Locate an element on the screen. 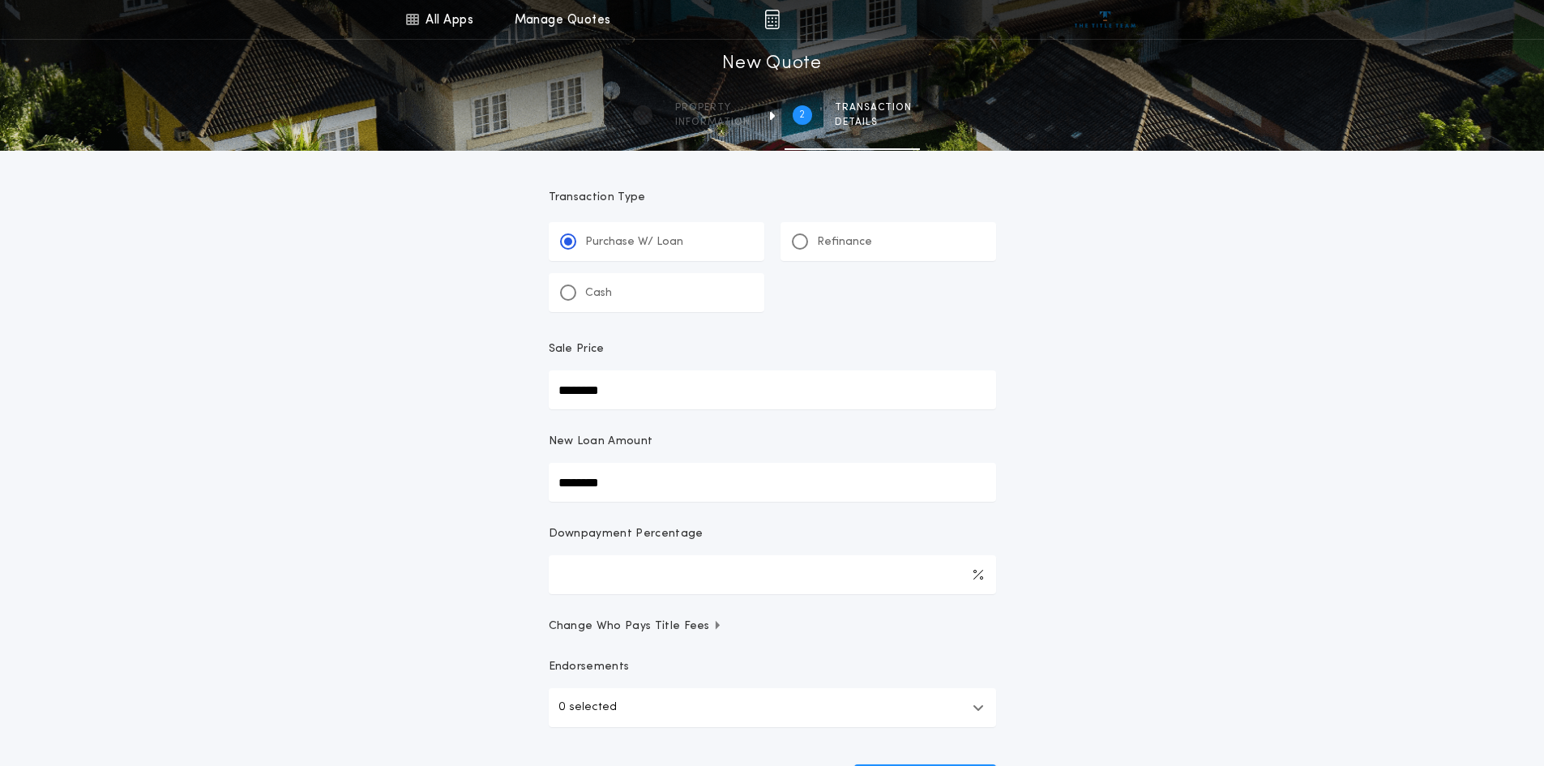 This screenshot has width=1544, height=766. span: Transaction is located at coordinates (873, 108).